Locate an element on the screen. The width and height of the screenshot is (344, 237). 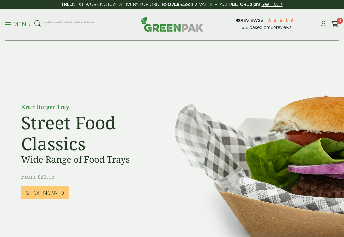
h2: Street Food Classics is located at coordinates (92, 133).